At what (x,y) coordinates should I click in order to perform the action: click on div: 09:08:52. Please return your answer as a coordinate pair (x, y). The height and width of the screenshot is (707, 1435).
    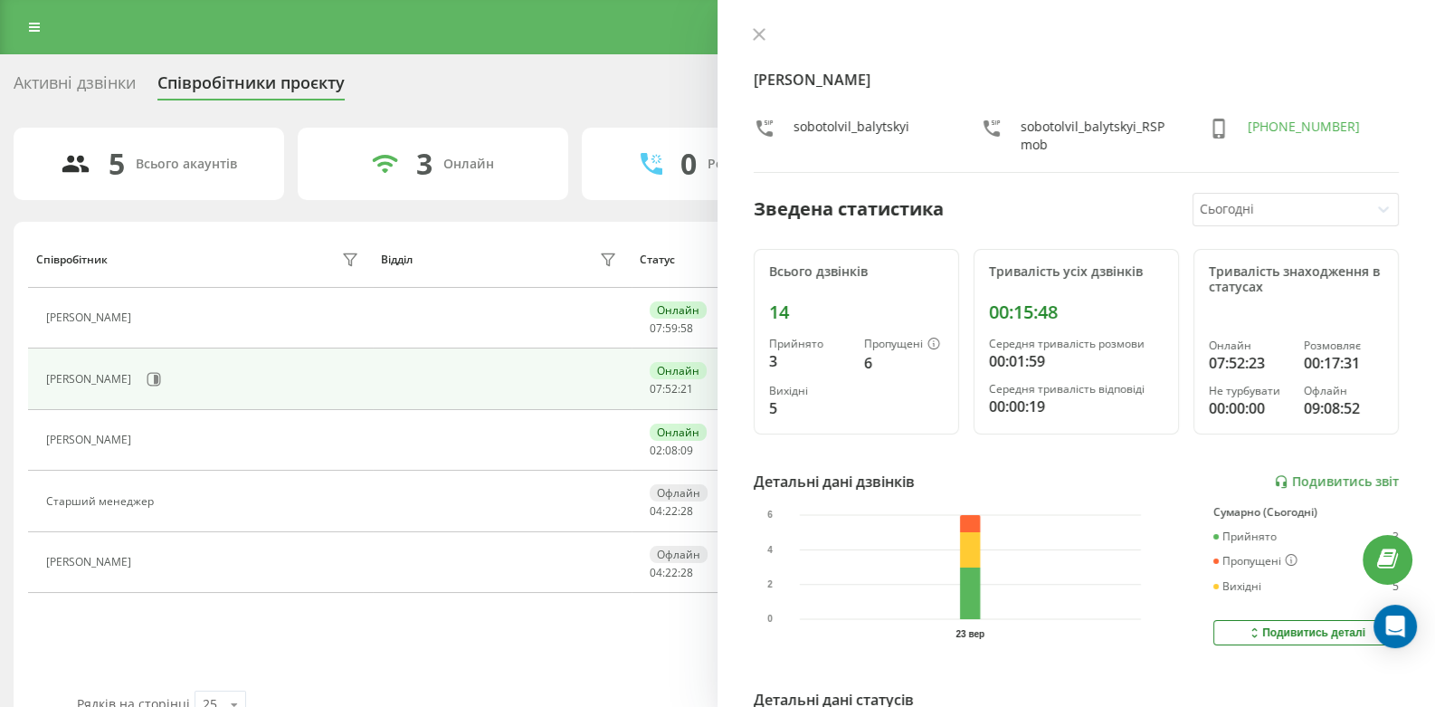
    Looking at the image, I should click on (1344, 408).